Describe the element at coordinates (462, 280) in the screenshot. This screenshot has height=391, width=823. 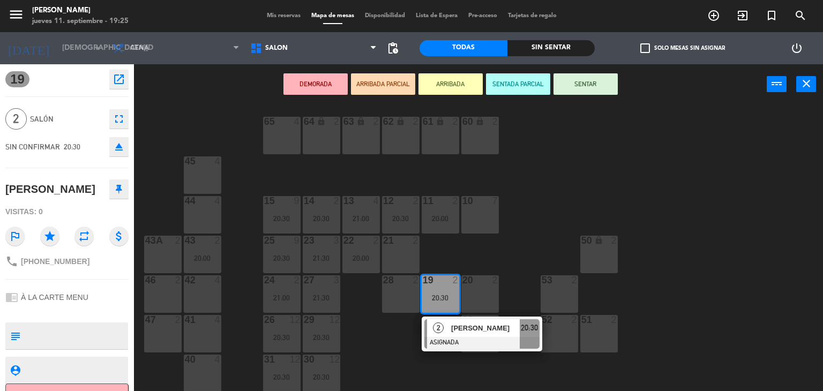
I see `div: 20` at that location.